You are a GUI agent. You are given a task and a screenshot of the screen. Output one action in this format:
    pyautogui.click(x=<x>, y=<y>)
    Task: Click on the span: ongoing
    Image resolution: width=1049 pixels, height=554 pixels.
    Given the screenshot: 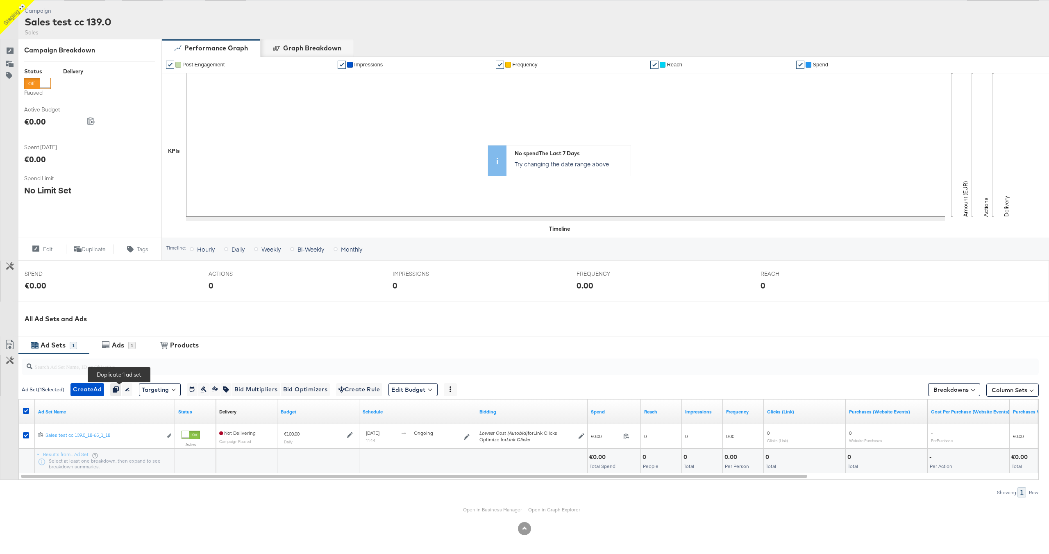 What is the action you would take?
    pyautogui.click(x=423, y=433)
    